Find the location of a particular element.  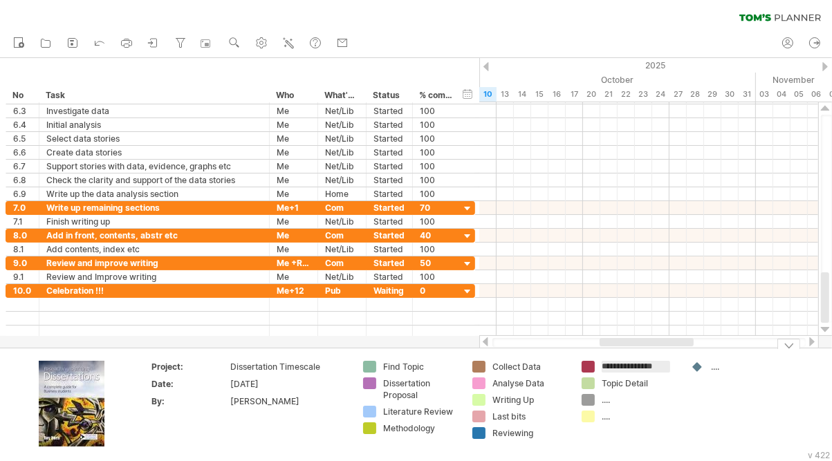

div: No is located at coordinates (21, 95).